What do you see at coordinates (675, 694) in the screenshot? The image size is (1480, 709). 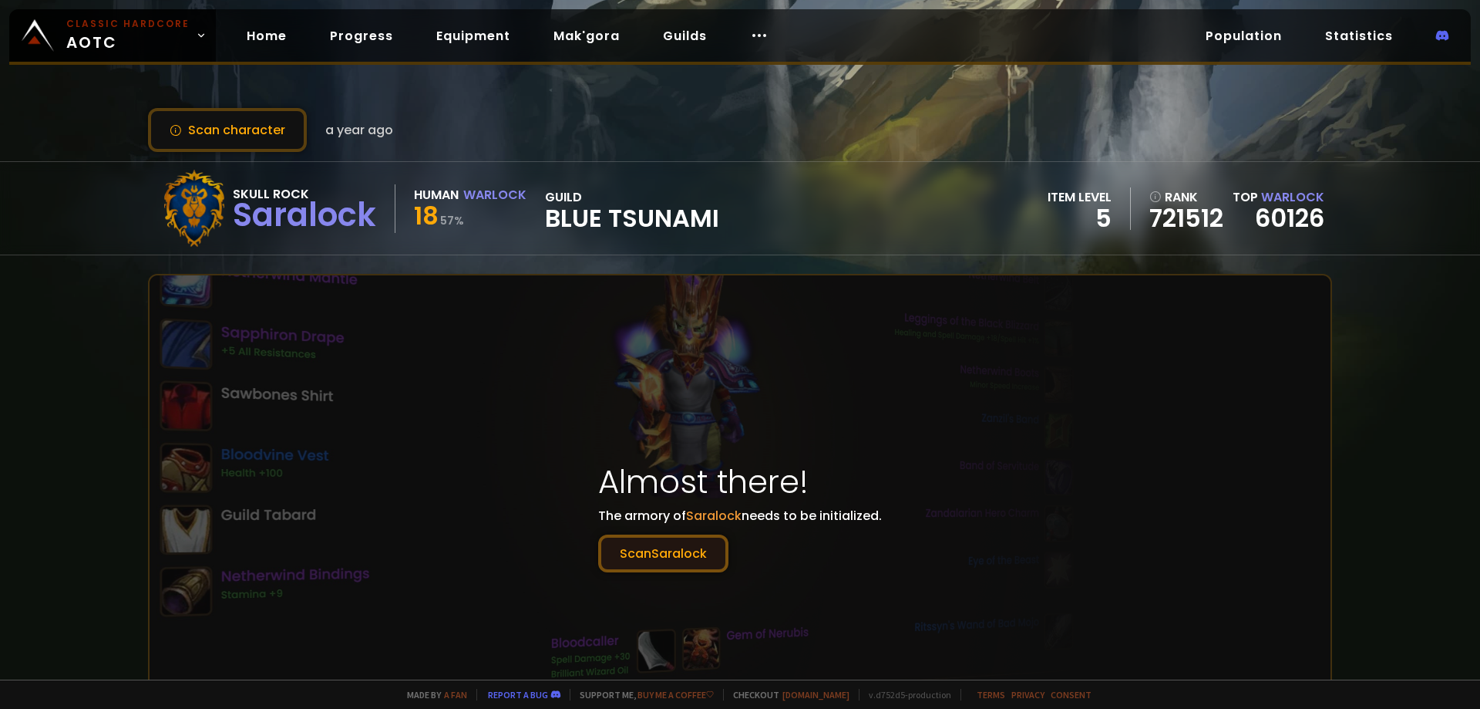 I see `a: Buy me a coffee` at bounding box center [675, 694].